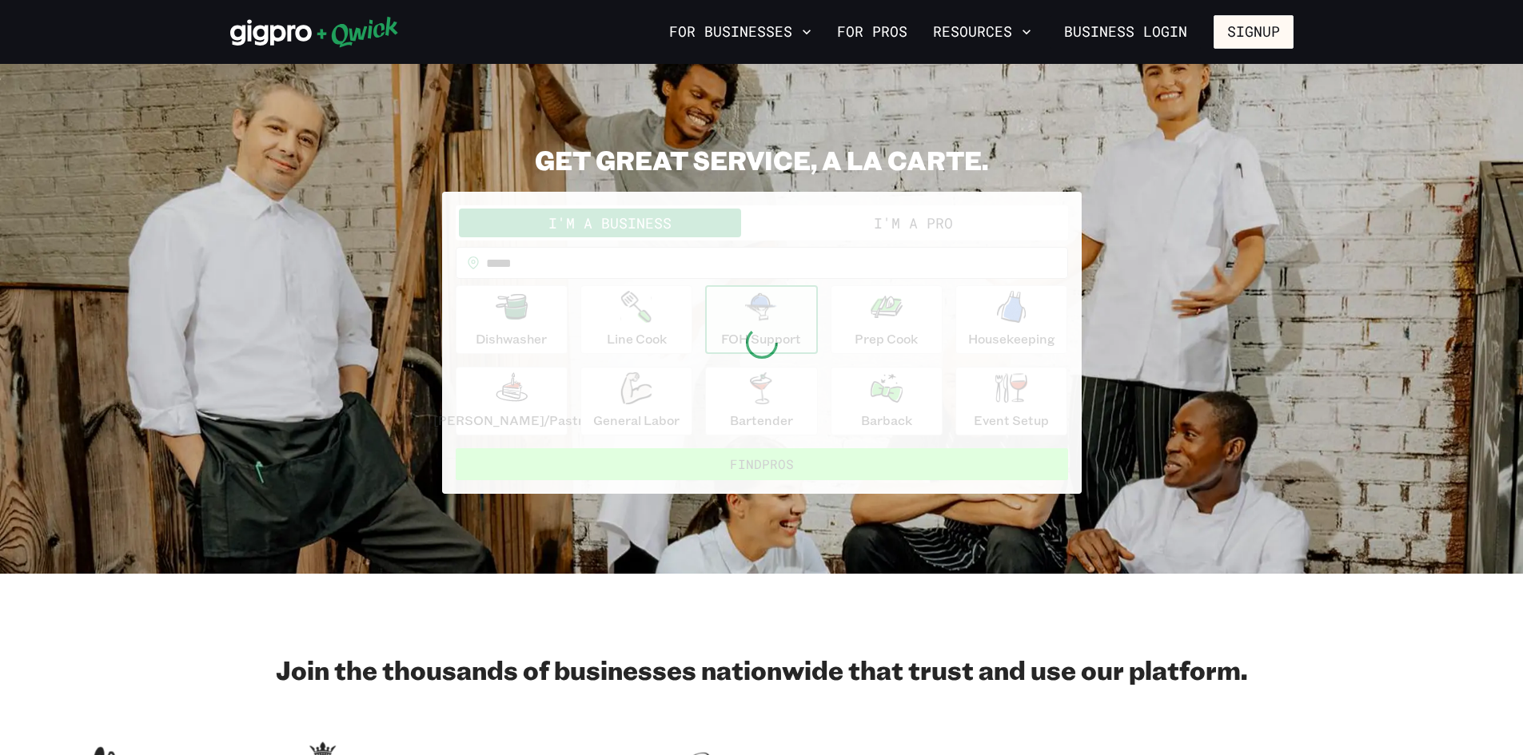  Describe the element at coordinates (872, 32) in the screenshot. I see `a: For Pros` at that location.